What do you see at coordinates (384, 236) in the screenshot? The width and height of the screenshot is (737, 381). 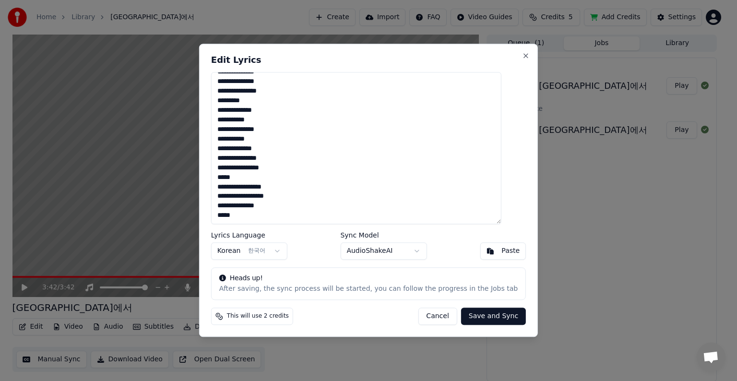 I see `label: Sync Model` at bounding box center [384, 236].